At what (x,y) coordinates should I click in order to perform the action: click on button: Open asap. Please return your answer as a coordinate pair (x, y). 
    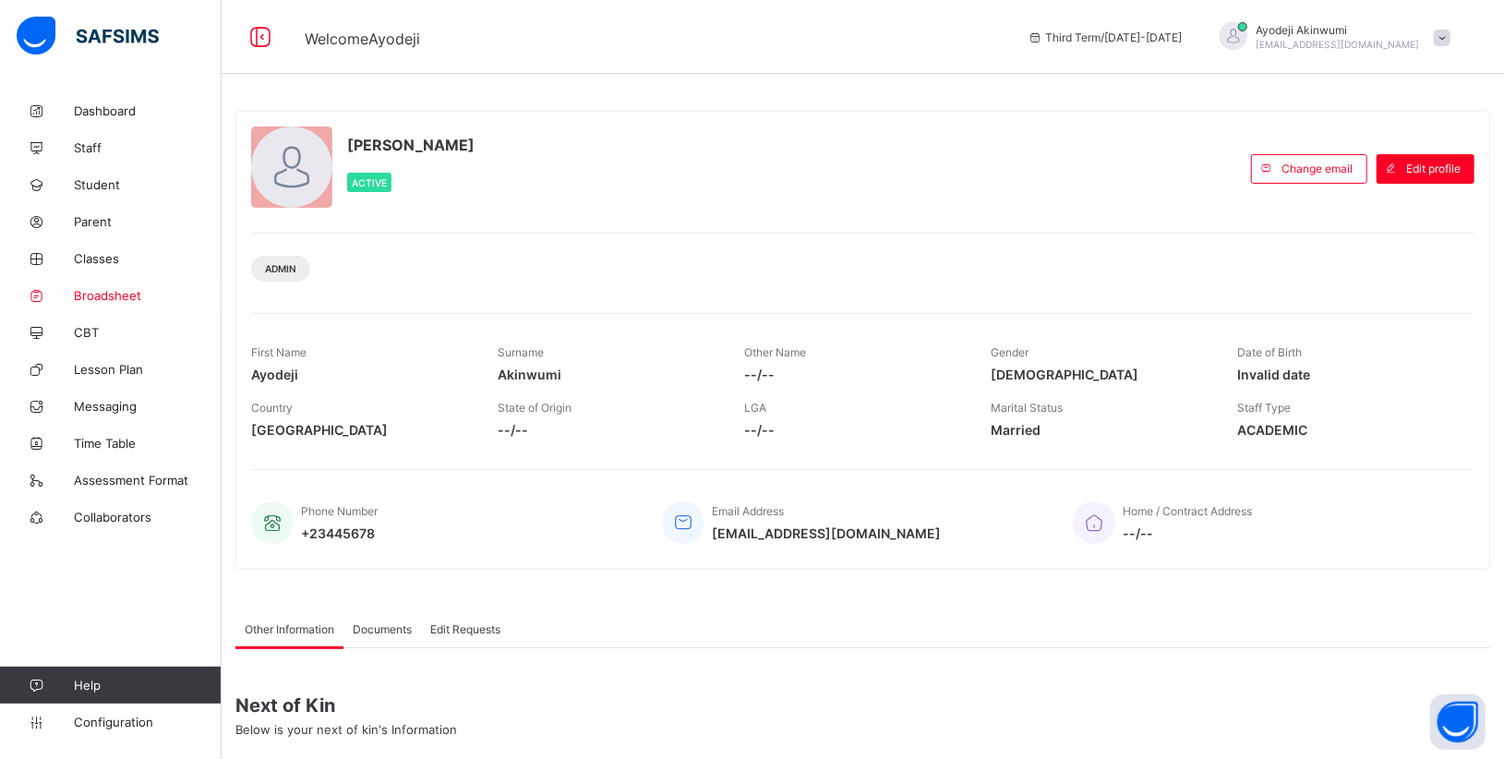
    Looking at the image, I should click on (1458, 722).